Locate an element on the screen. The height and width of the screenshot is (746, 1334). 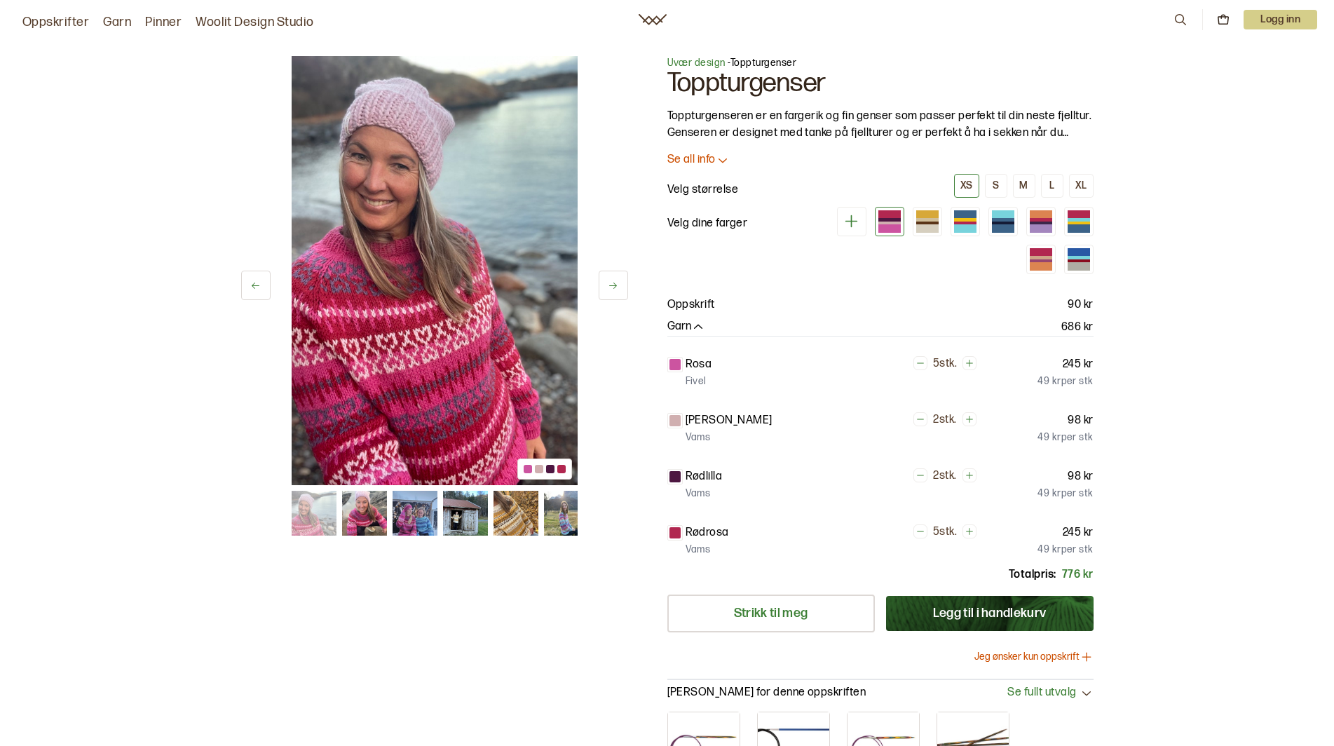
button: S is located at coordinates (996, 186).